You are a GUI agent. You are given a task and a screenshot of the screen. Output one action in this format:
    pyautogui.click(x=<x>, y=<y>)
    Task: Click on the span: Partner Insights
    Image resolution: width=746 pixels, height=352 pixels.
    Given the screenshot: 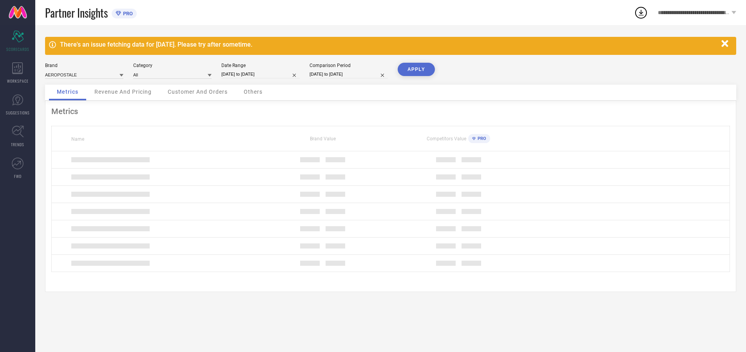 What is the action you would take?
    pyautogui.click(x=76, y=13)
    